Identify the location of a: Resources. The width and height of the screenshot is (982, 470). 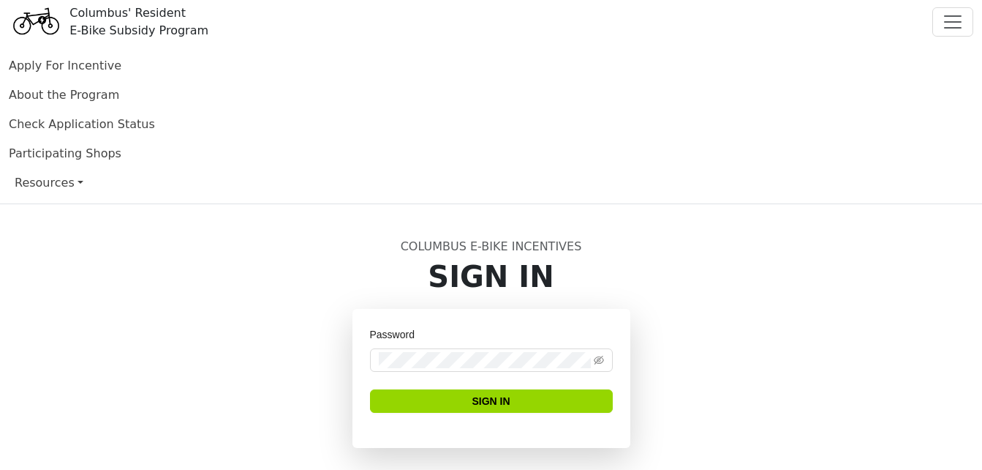
(491, 183).